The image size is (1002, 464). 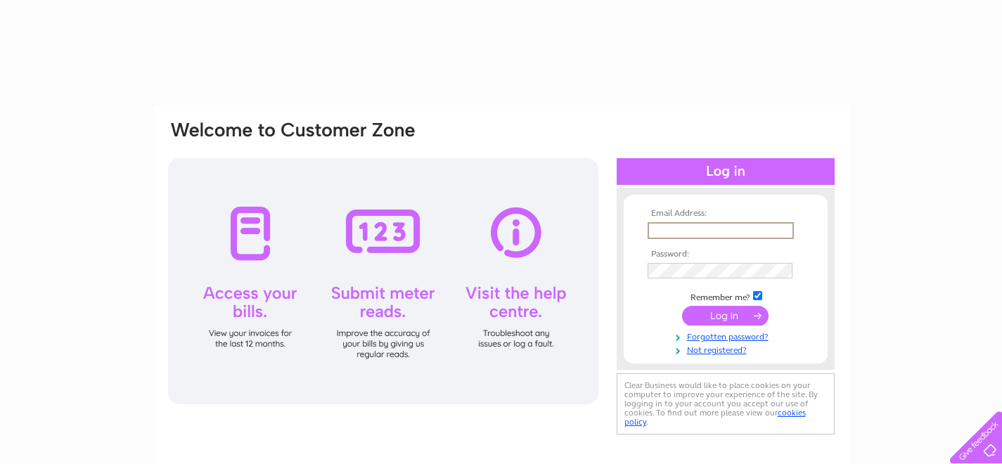 What do you see at coordinates (727, 336) in the screenshot?
I see `a: Forgotten password?` at bounding box center [727, 336].